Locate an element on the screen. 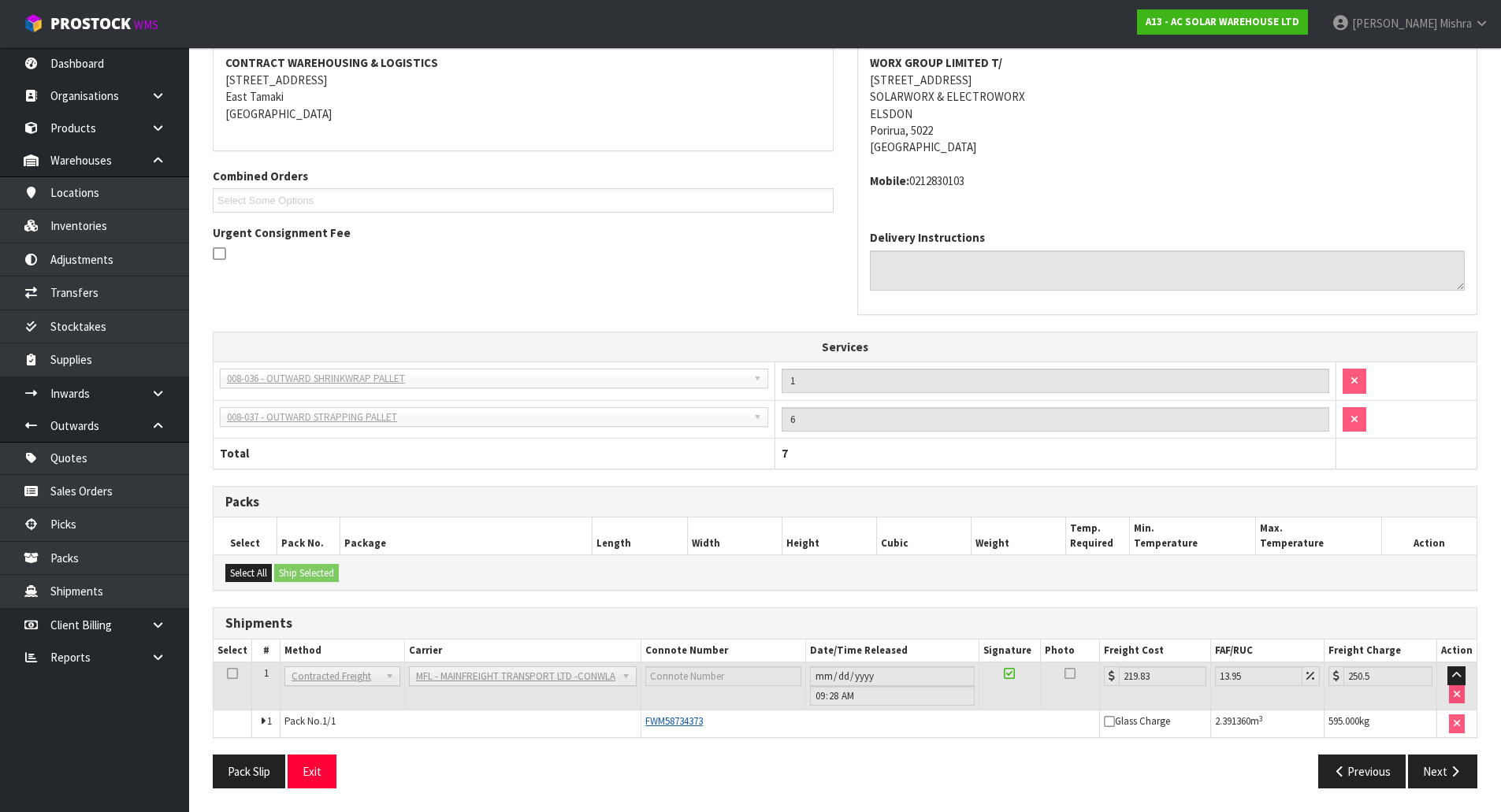  h3: Shipments is located at coordinates (845, 623).